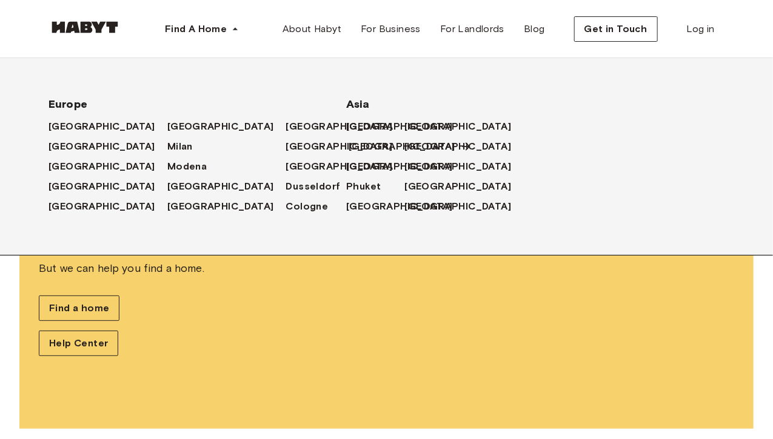 The height and width of the screenshot is (439, 773). Describe the element at coordinates (180, 147) in the screenshot. I see `span: Milan` at that location.